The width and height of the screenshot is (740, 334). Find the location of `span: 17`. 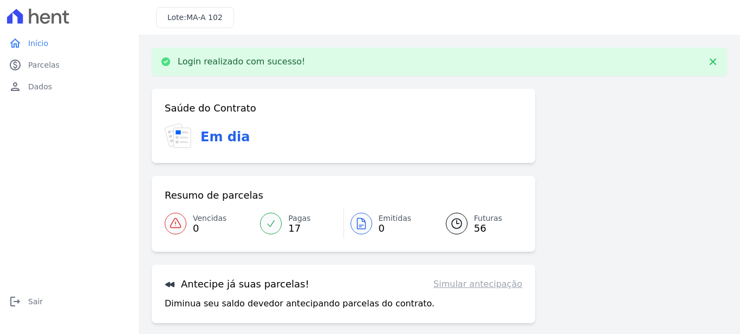

span: 17 is located at coordinates (299, 229).